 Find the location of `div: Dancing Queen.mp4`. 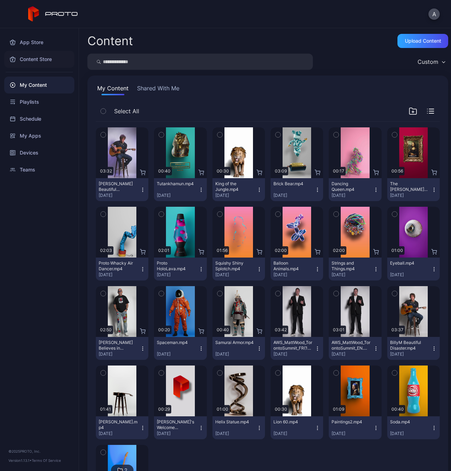

div: Dancing Queen.mp4 is located at coordinates (351, 187).